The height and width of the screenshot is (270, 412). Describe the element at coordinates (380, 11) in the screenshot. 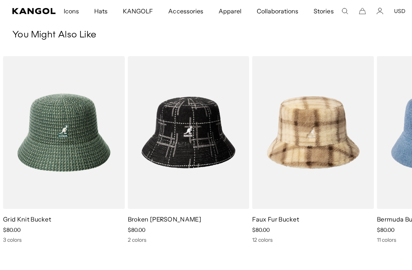

I see `a: Account` at that location.